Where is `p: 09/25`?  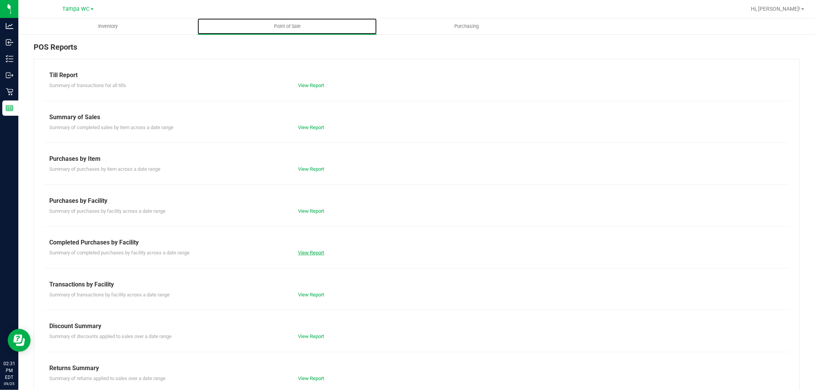
p: 09/25 is located at coordinates (9, 384).